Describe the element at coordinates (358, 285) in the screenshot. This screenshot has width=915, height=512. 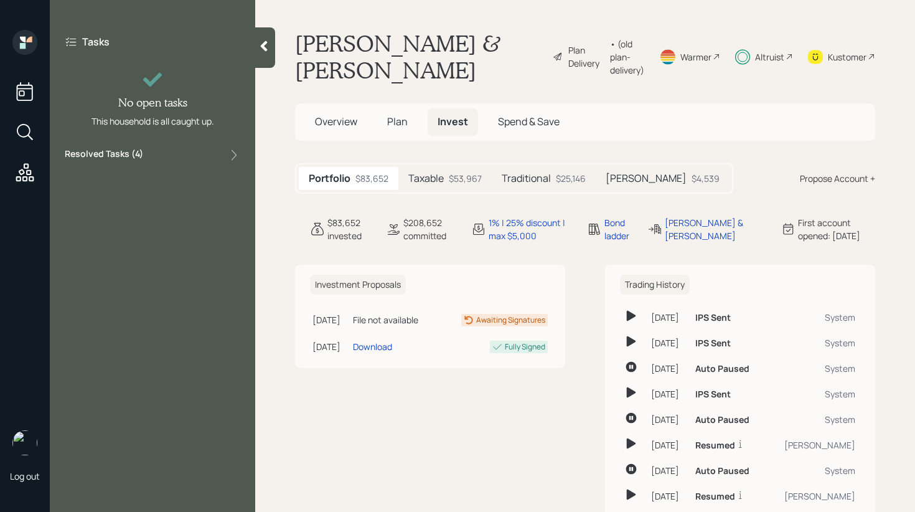
I see `h6: Investment Proposals` at that location.